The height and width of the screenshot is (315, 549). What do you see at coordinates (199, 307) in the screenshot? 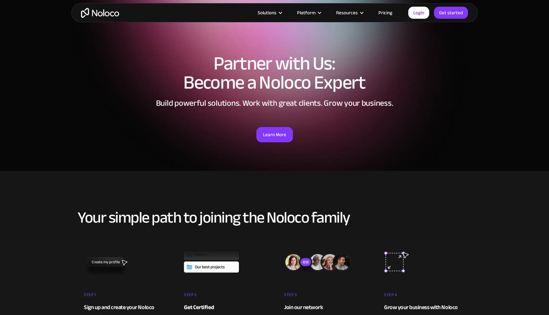
I see `strong: Get Certified` at bounding box center [199, 307].